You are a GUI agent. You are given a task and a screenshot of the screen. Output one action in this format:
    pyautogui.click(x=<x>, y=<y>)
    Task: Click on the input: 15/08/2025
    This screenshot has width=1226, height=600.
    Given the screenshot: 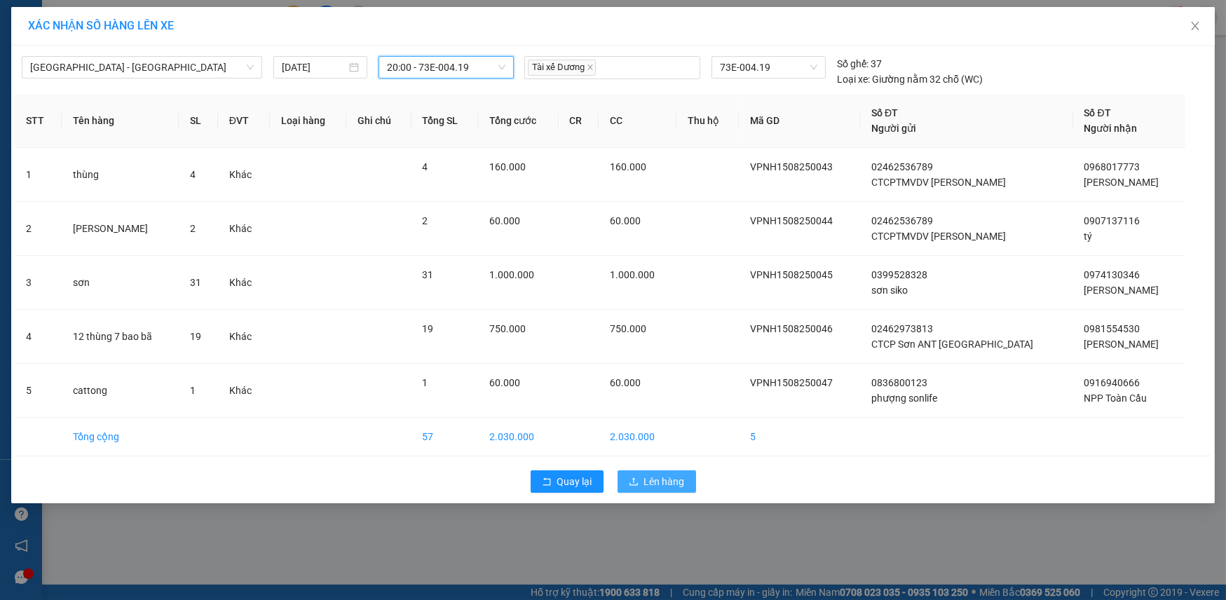 What is the action you would take?
    pyautogui.click(x=314, y=67)
    